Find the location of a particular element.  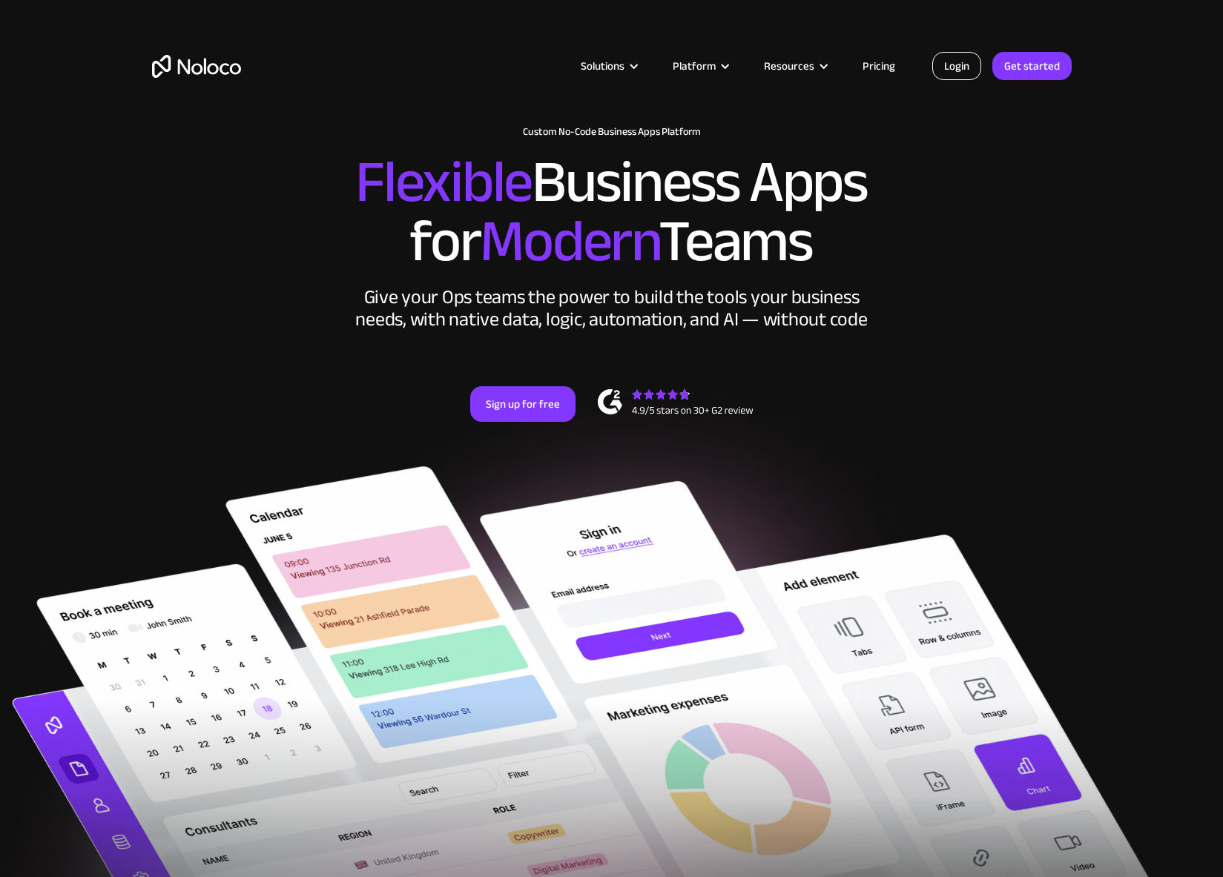

h2: Business Apps for Teams is located at coordinates (612, 212).